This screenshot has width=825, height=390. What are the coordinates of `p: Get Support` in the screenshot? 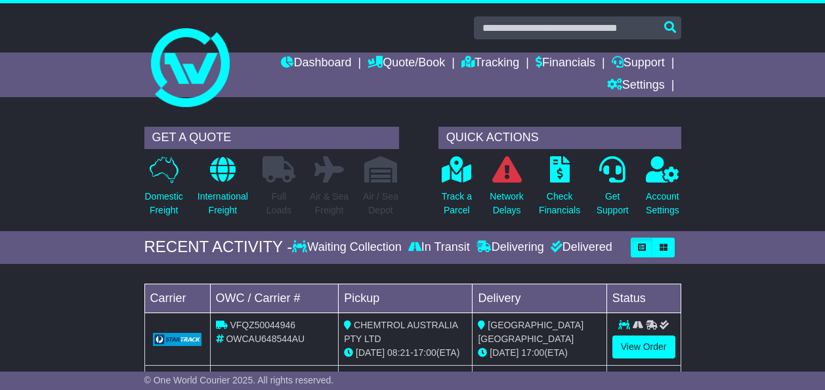 It's located at (612, 203).